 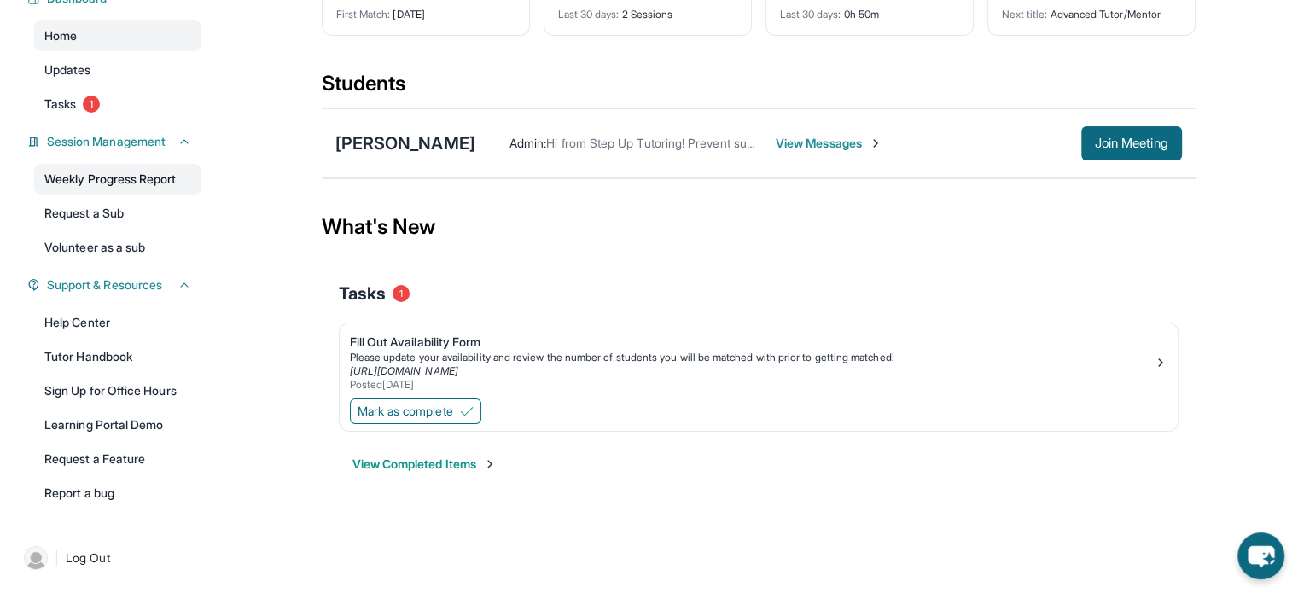 I want to click on a: Request a Sub, so click(x=118, y=213).